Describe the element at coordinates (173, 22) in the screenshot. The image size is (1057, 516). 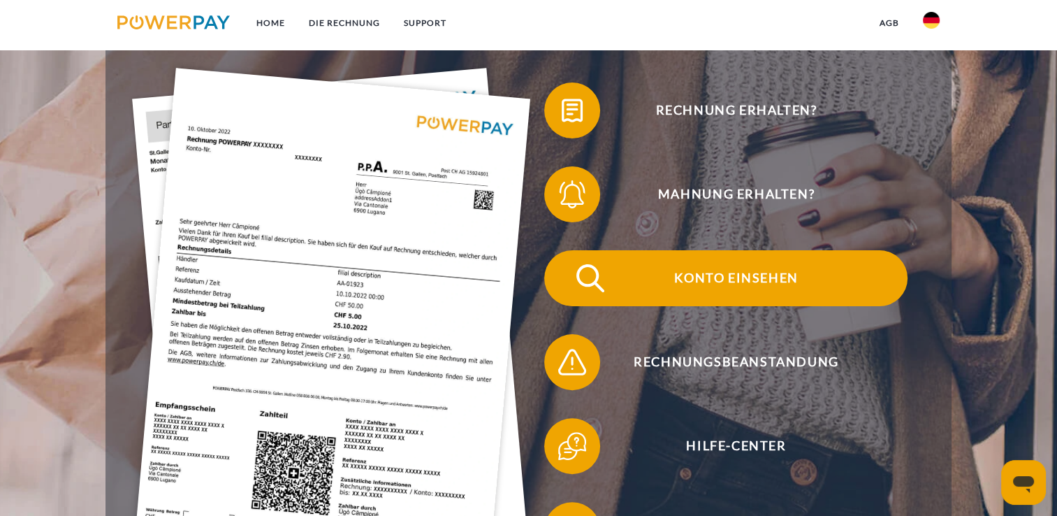
I see `img: logo-powerpay.svg` at that location.